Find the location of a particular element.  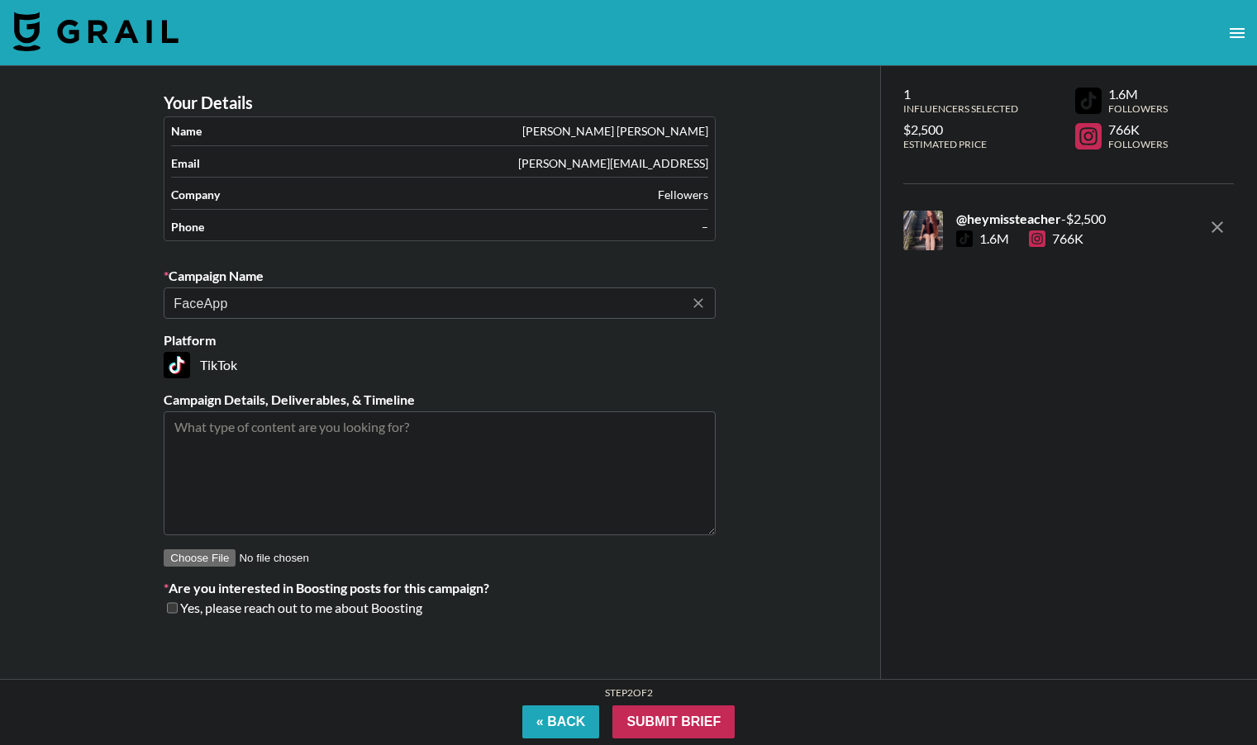

button: remove is located at coordinates (1217, 227).